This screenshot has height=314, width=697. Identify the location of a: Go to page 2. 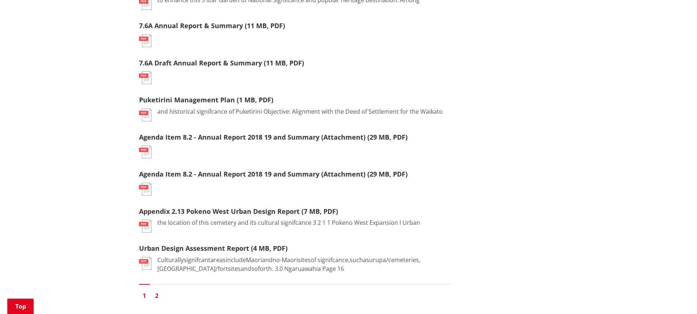
(157, 296).